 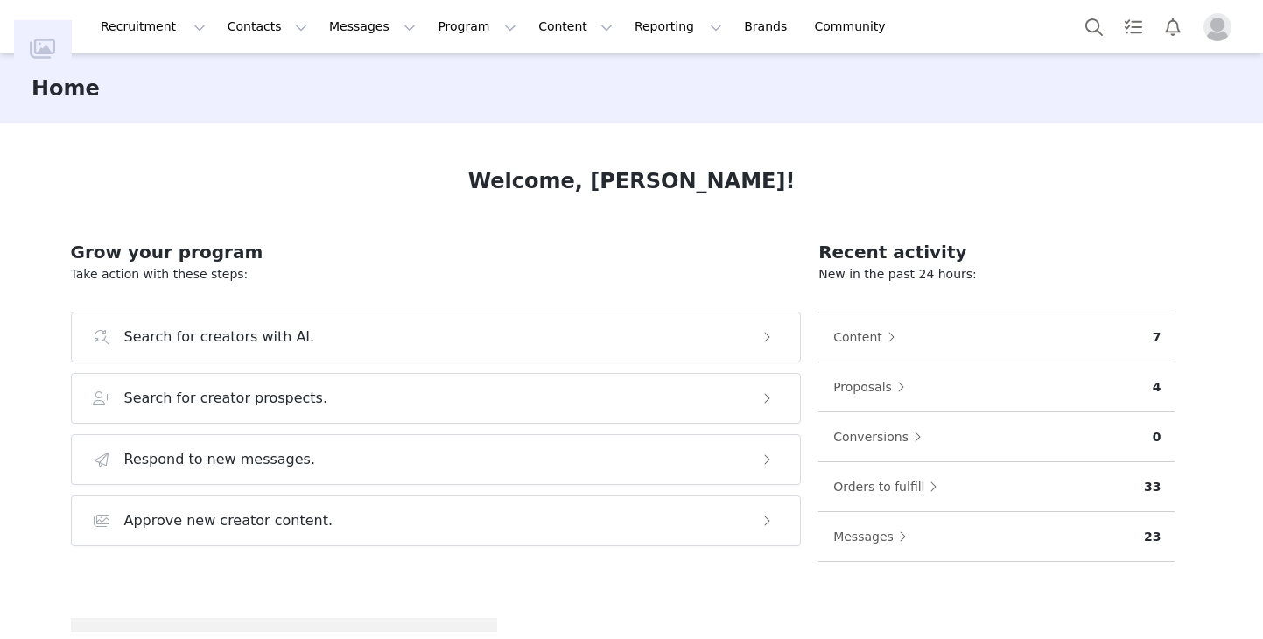 I want to click on h2: Recent activity, so click(x=996, y=252).